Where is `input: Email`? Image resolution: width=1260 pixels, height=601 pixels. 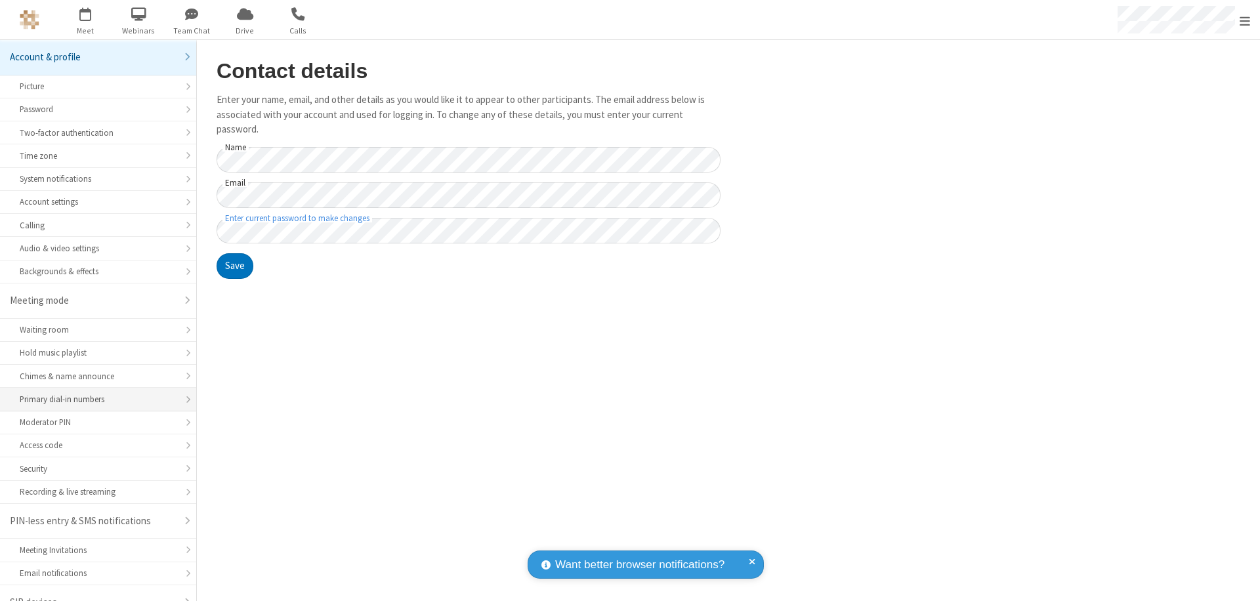 input: Email is located at coordinates (468, 195).